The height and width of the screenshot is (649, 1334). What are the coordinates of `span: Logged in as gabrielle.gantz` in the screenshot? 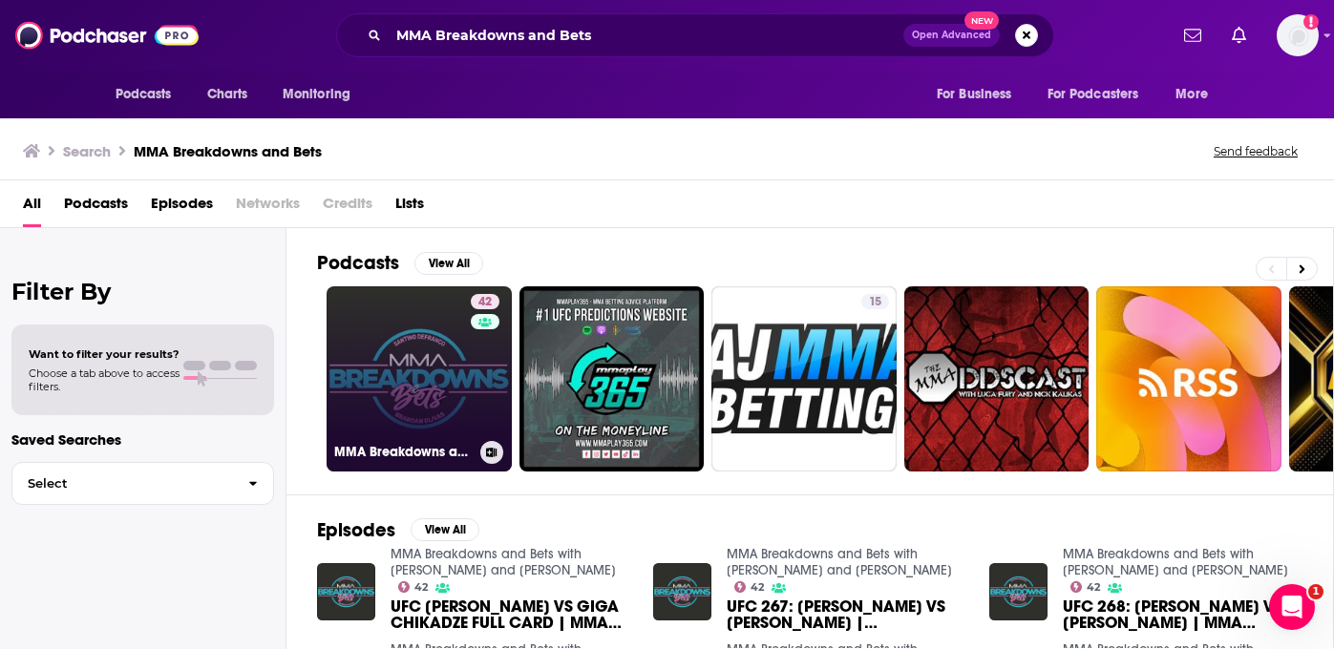 It's located at (1297, 35).